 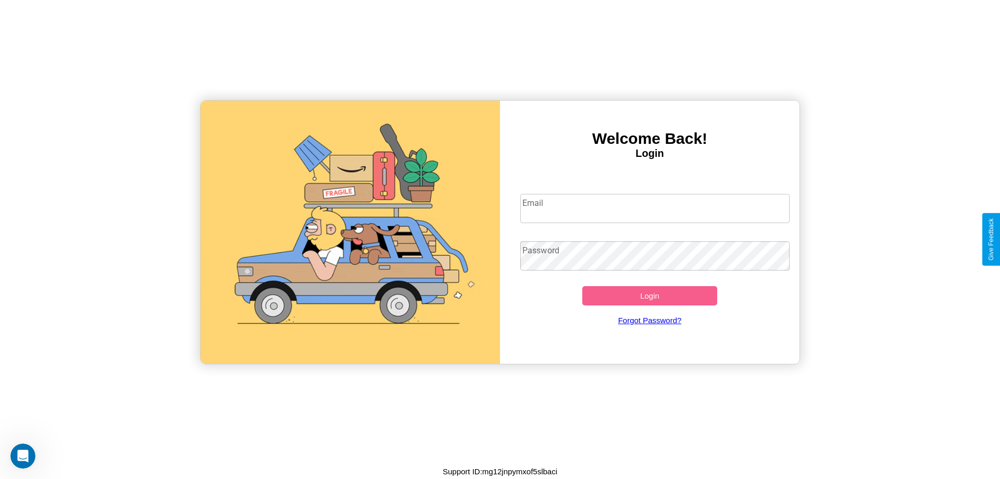 I want to click on a: Forgot Password?, so click(x=650, y=320).